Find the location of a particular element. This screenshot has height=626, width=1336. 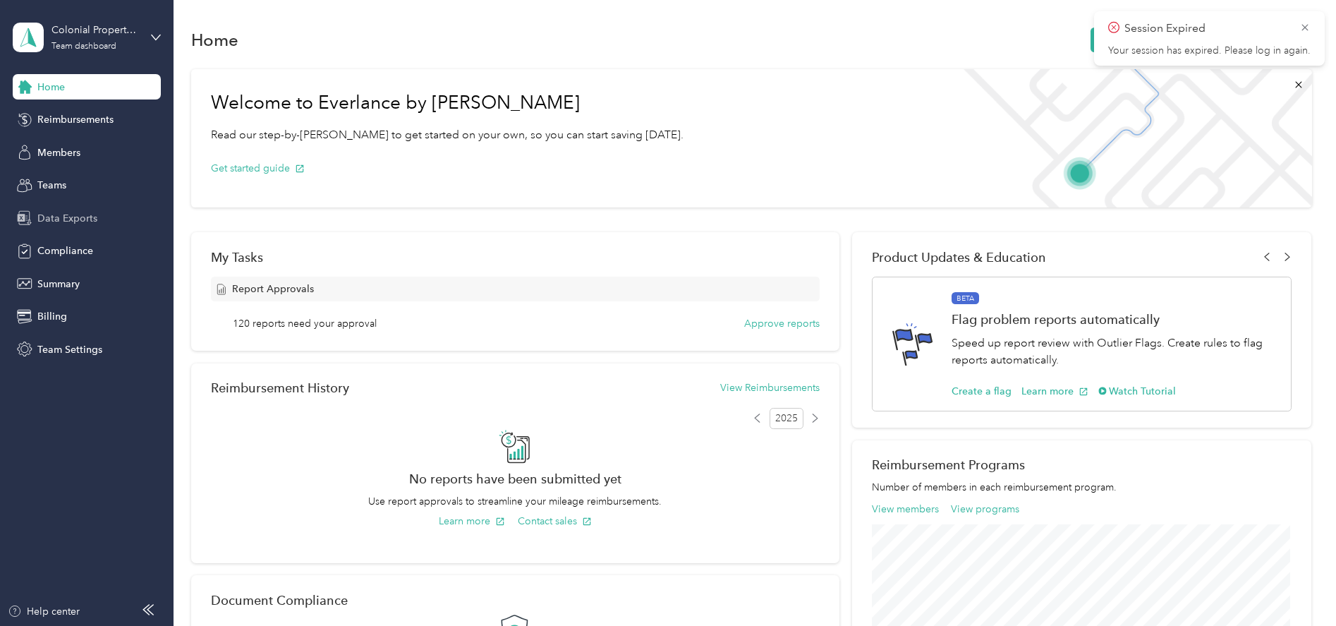

p: Session Expired is located at coordinates (1207, 28).